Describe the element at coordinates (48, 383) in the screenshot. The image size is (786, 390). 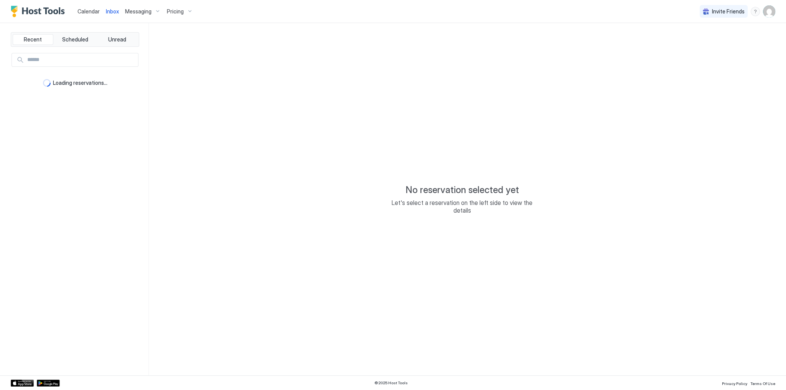
I see `div: Google Play Store` at that location.